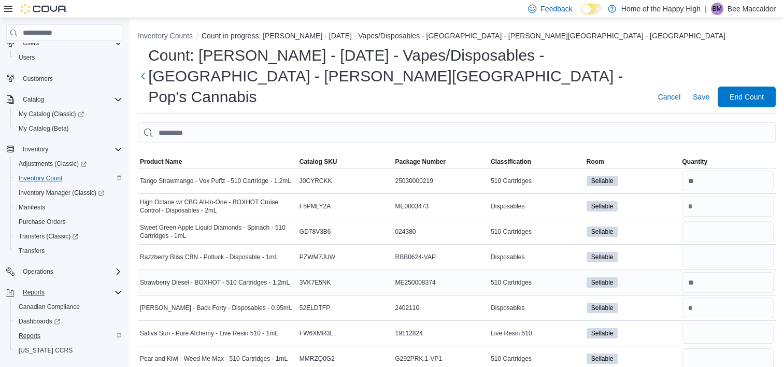 This screenshot has width=784, height=367. Describe the element at coordinates (717, 9) in the screenshot. I see `span: BM` at that location.